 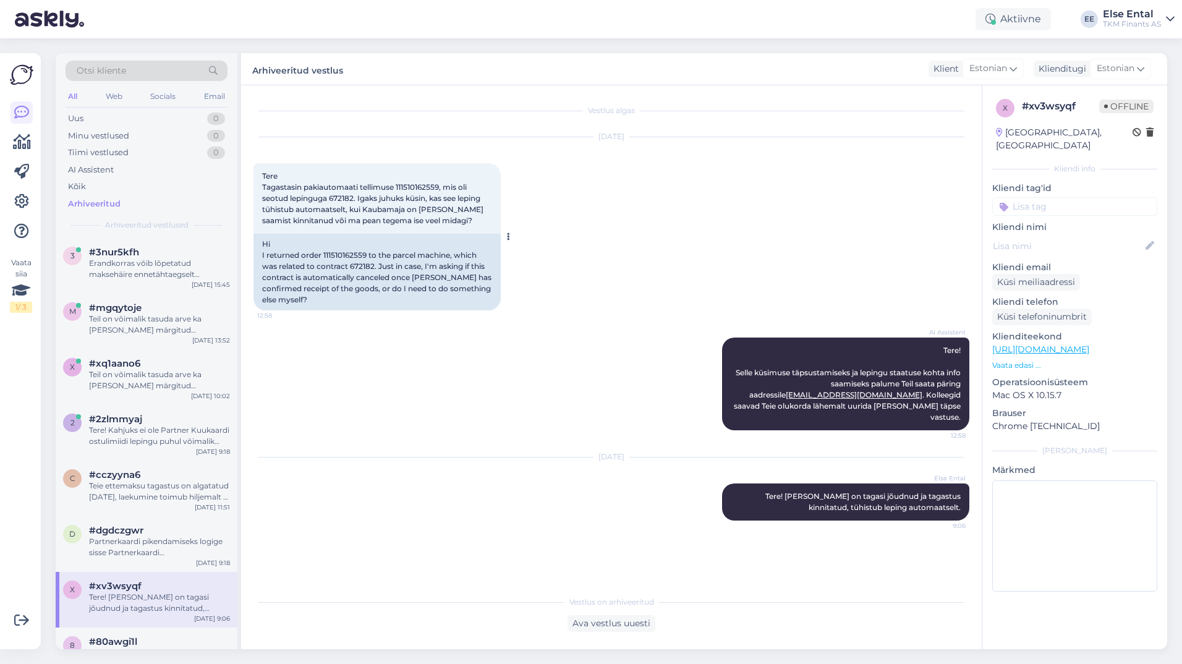 What do you see at coordinates (1139, 19) in the screenshot?
I see `a: Else EntalTKM Finants AS` at bounding box center [1139, 19].